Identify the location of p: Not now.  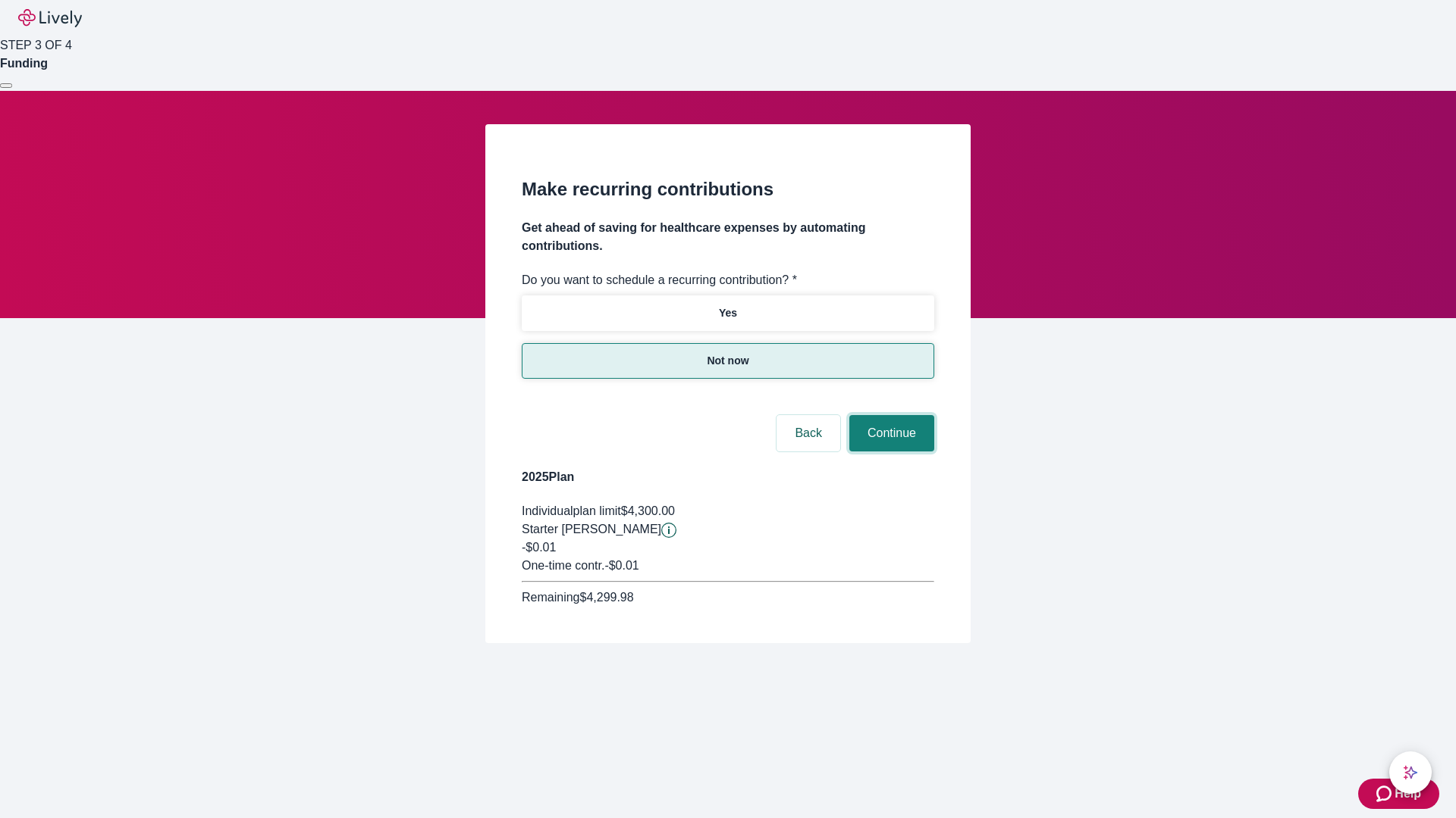
(727, 360).